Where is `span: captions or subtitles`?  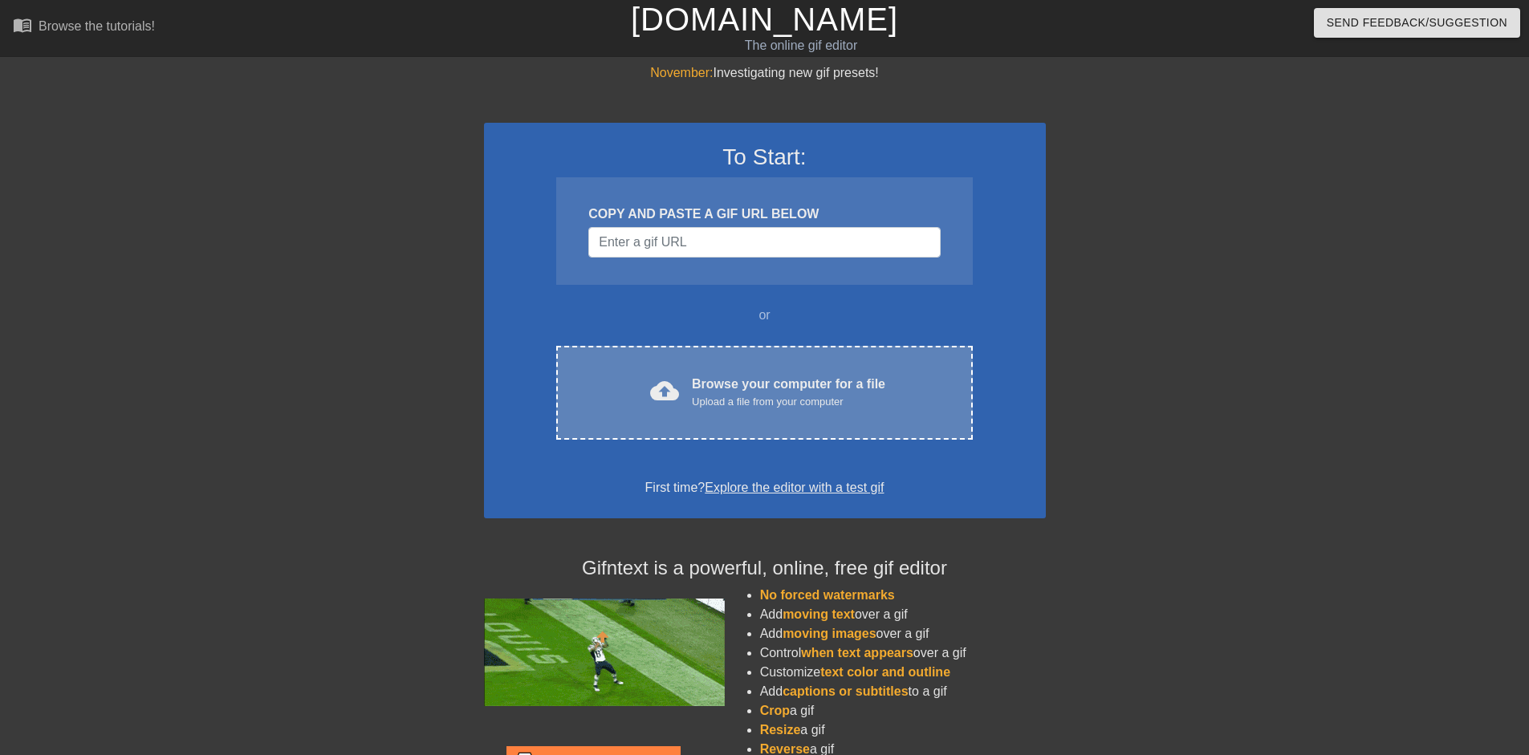 span: captions or subtitles is located at coordinates (845, 691).